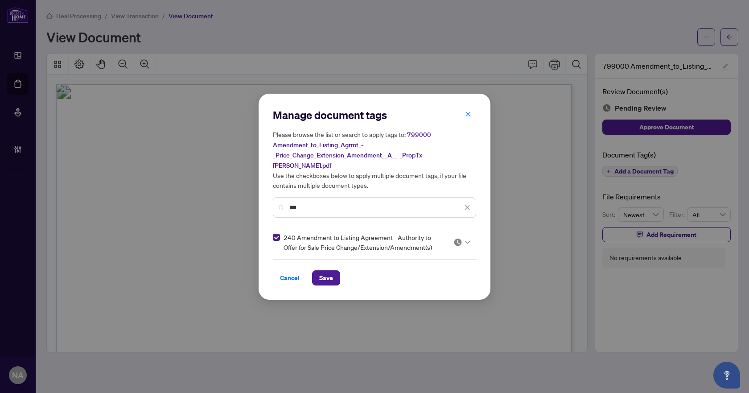 The width and height of the screenshot is (749, 393). I want to click on h2: Manage document tags, so click(375, 115).